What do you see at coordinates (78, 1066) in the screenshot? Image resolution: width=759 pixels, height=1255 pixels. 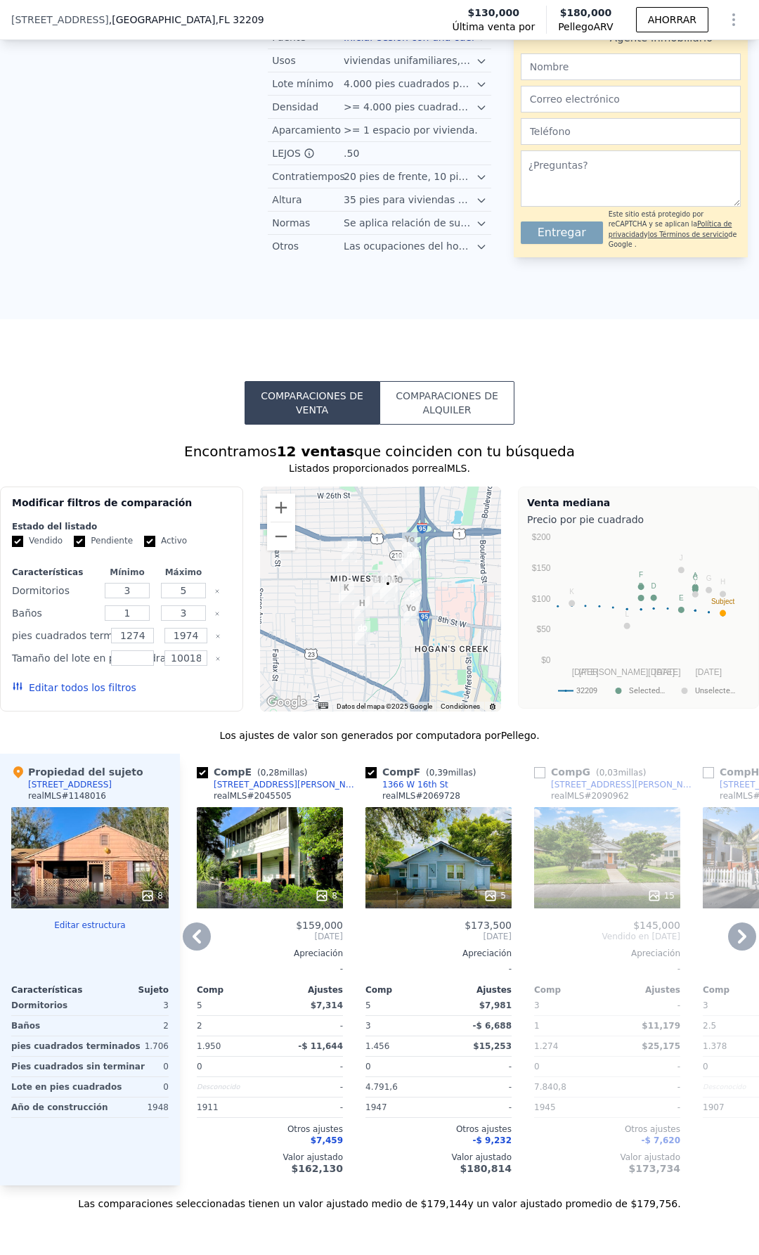 I see `font: Pies cuadrados sin terminar` at bounding box center [78, 1066].